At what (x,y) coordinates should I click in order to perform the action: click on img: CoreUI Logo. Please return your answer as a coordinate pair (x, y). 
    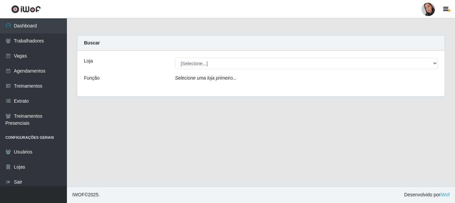
    Looking at the image, I should click on (26, 9).